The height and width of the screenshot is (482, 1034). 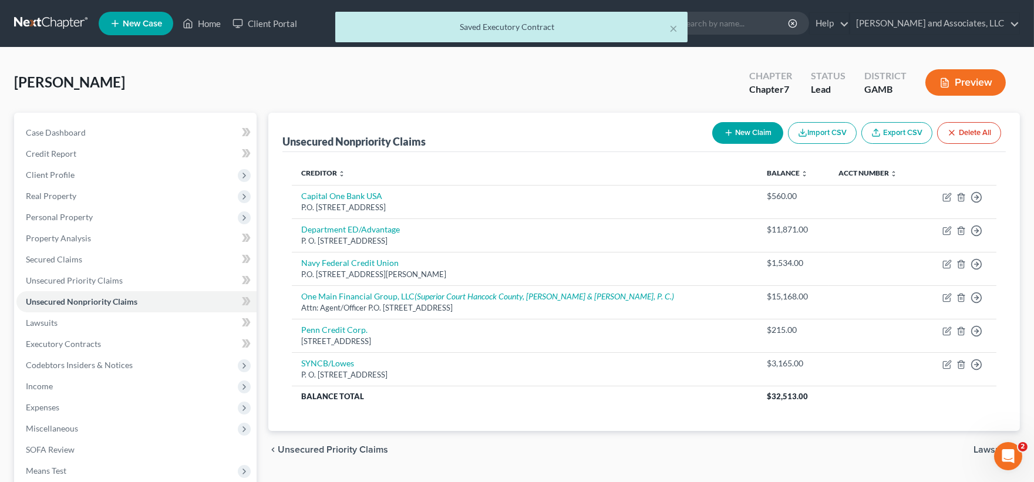 I want to click on button: chevron_left Unsecured Priority Claims, so click(x=328, y=450).